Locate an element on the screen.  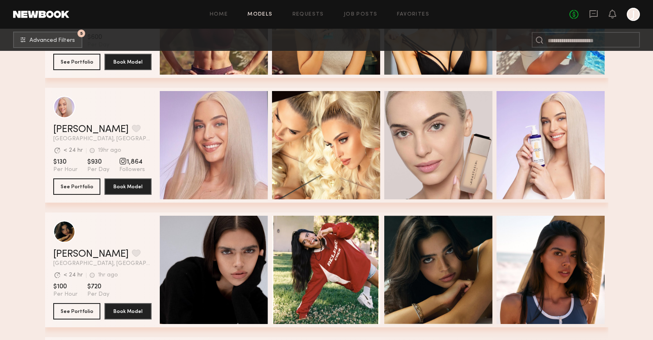
span: $130 is located at coordinates (65, 162).